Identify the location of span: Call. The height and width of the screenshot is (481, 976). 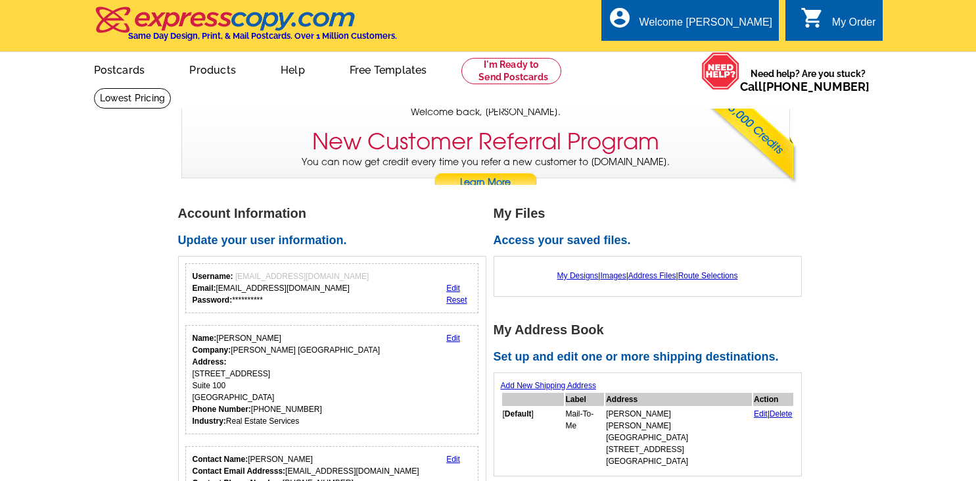
(805, 86).